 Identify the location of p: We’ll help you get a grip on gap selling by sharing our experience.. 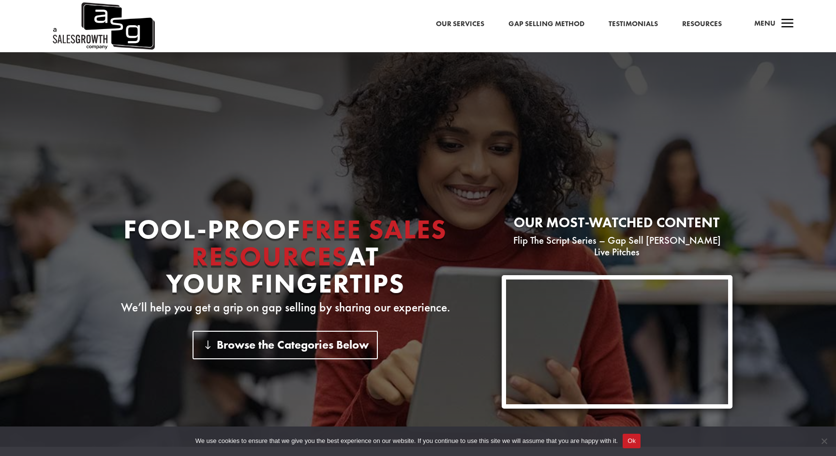
(285, 308).